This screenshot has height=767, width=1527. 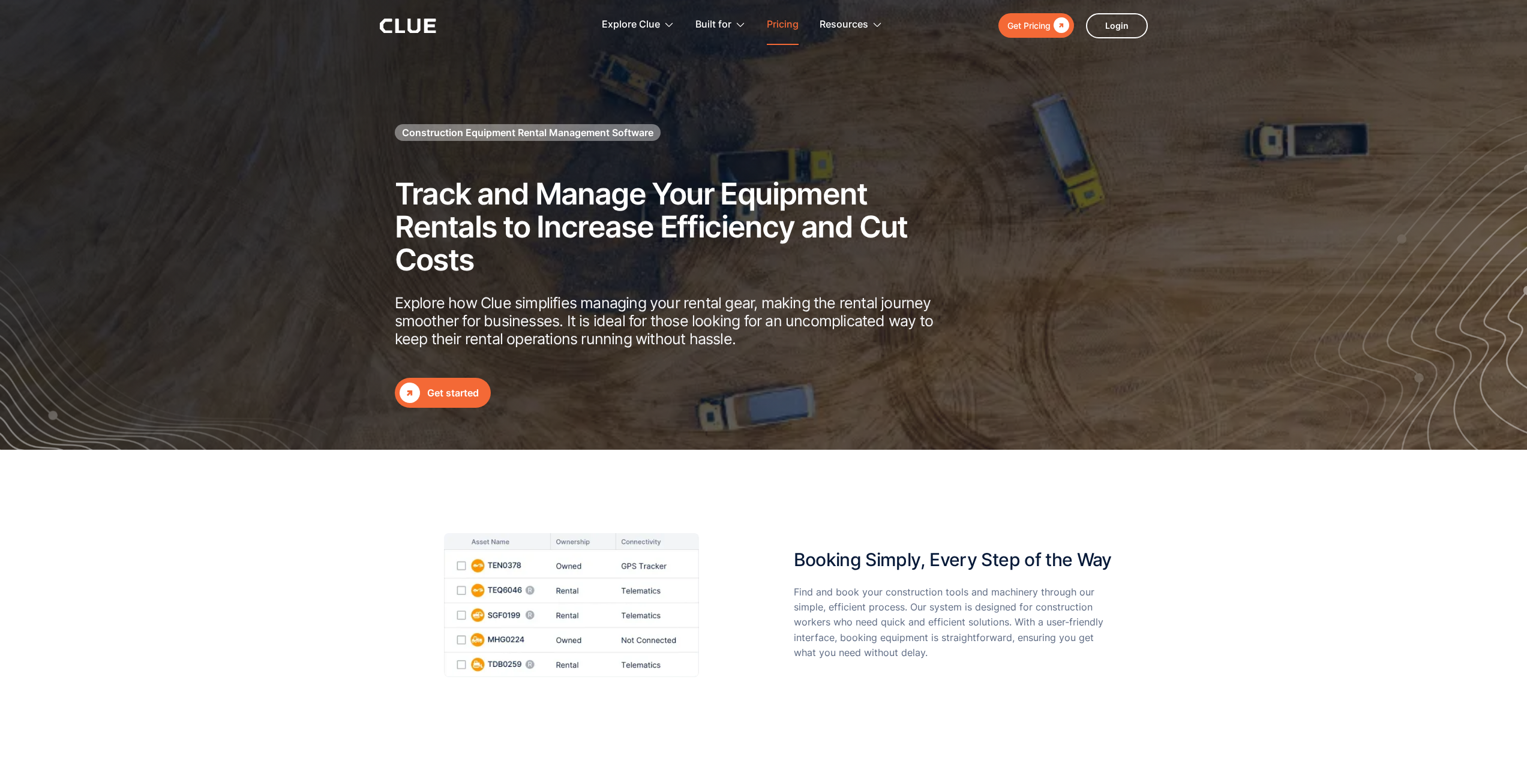 I want to click on h2: Track and Manage Your Equipment Rentals to Increase Efficiency and Cut Costs, so click(x=680, y=227).